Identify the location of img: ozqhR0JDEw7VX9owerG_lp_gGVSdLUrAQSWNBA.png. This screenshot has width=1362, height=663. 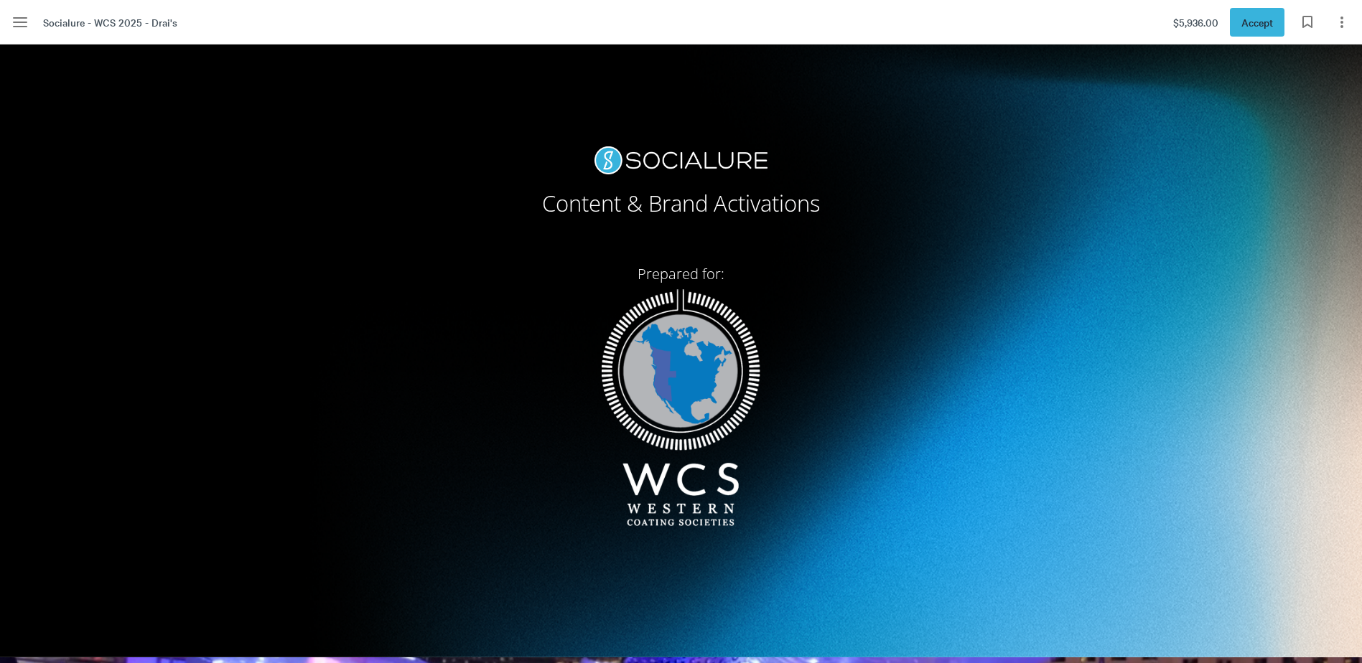
(681, 160).